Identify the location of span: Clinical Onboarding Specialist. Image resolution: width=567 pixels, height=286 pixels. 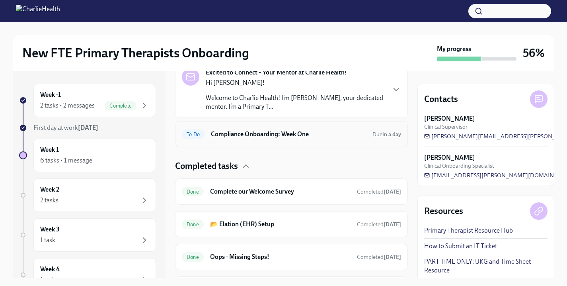
(459, 165).